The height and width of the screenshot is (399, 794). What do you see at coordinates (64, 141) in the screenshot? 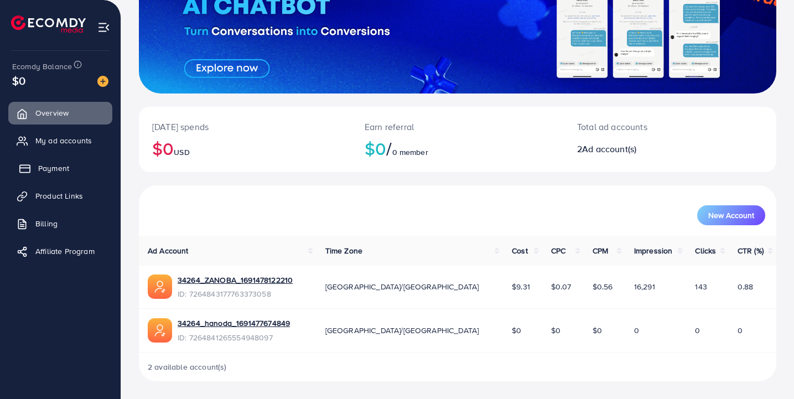
I see `span: My ad accounts` at bounding box center [64, 141].